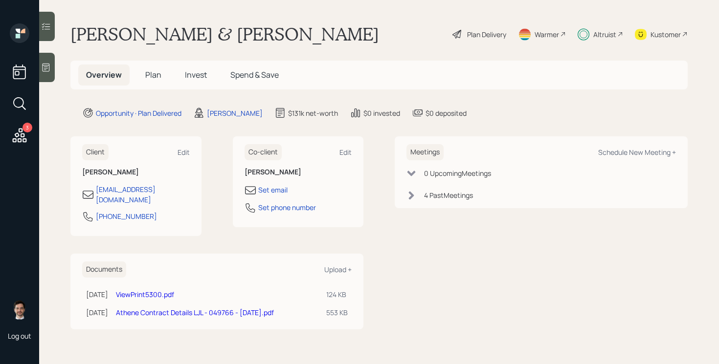 The width and height of the screenshot is (719, 364). Describe the element at coordinates (486, 34) in the screenshot. I see `div: Plan Delivery` at that location.